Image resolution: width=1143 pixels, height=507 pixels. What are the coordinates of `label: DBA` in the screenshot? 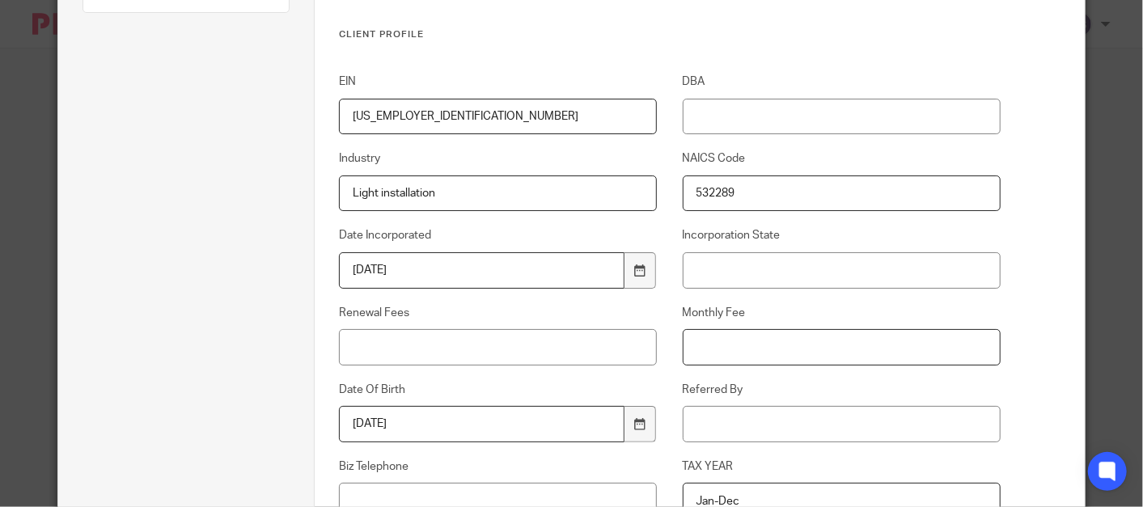 It's located at (841, 82).